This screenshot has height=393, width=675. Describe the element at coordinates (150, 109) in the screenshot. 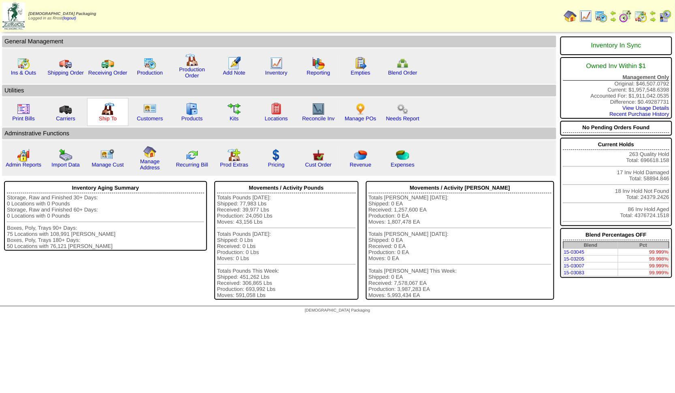

I see `img: customers.gif` at that location.